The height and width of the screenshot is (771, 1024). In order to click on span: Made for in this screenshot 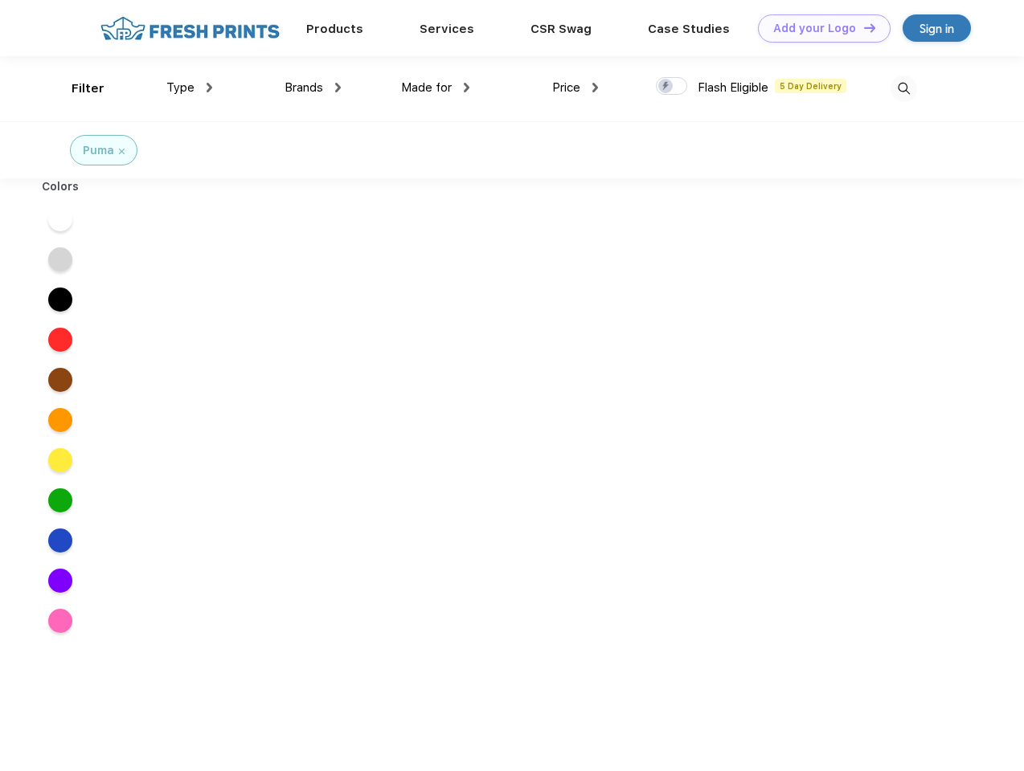, I will do `click(426, 88)`.